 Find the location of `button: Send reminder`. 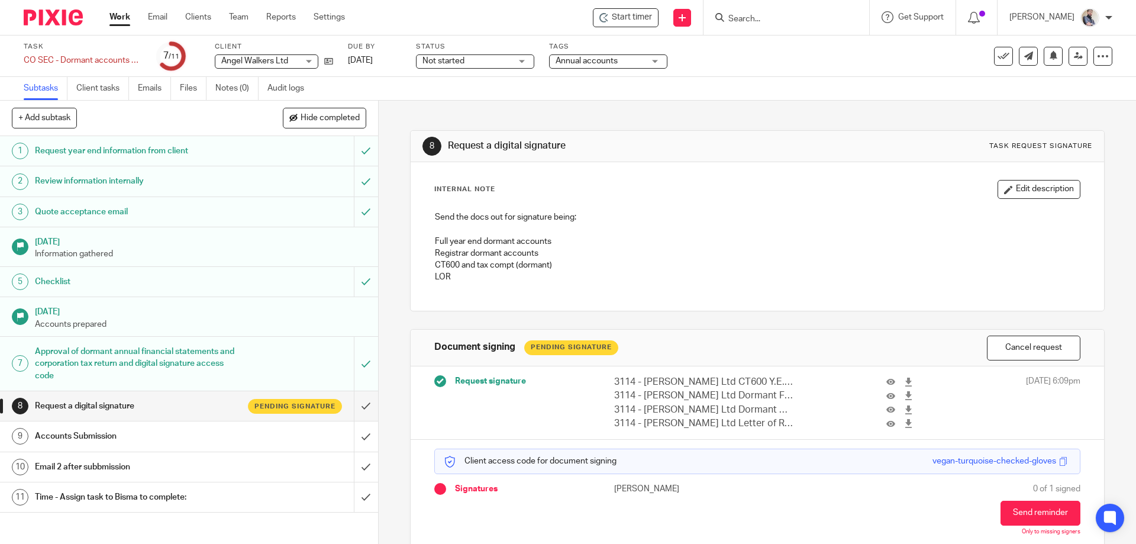

button: Send reminder is located at coordinates (1041, 513).